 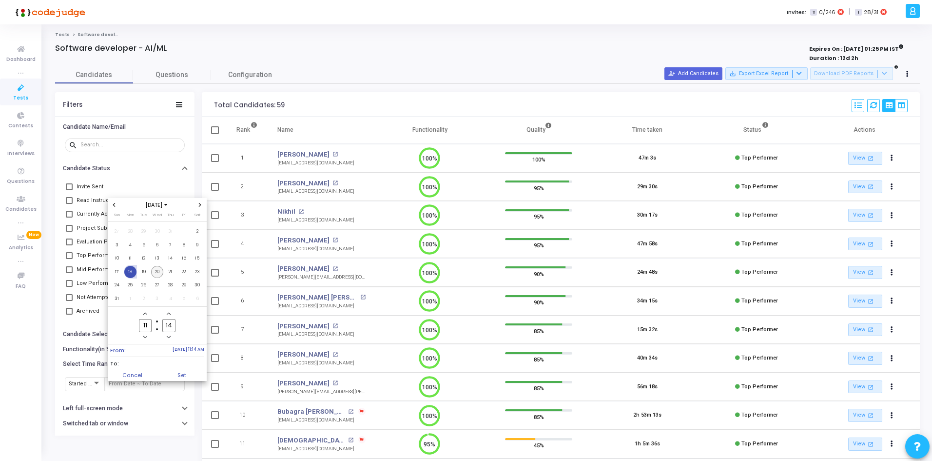 What do you see at coordinates (117, 285) in the screenshot?
I see `span: 24` at bounding box center [117, 285].